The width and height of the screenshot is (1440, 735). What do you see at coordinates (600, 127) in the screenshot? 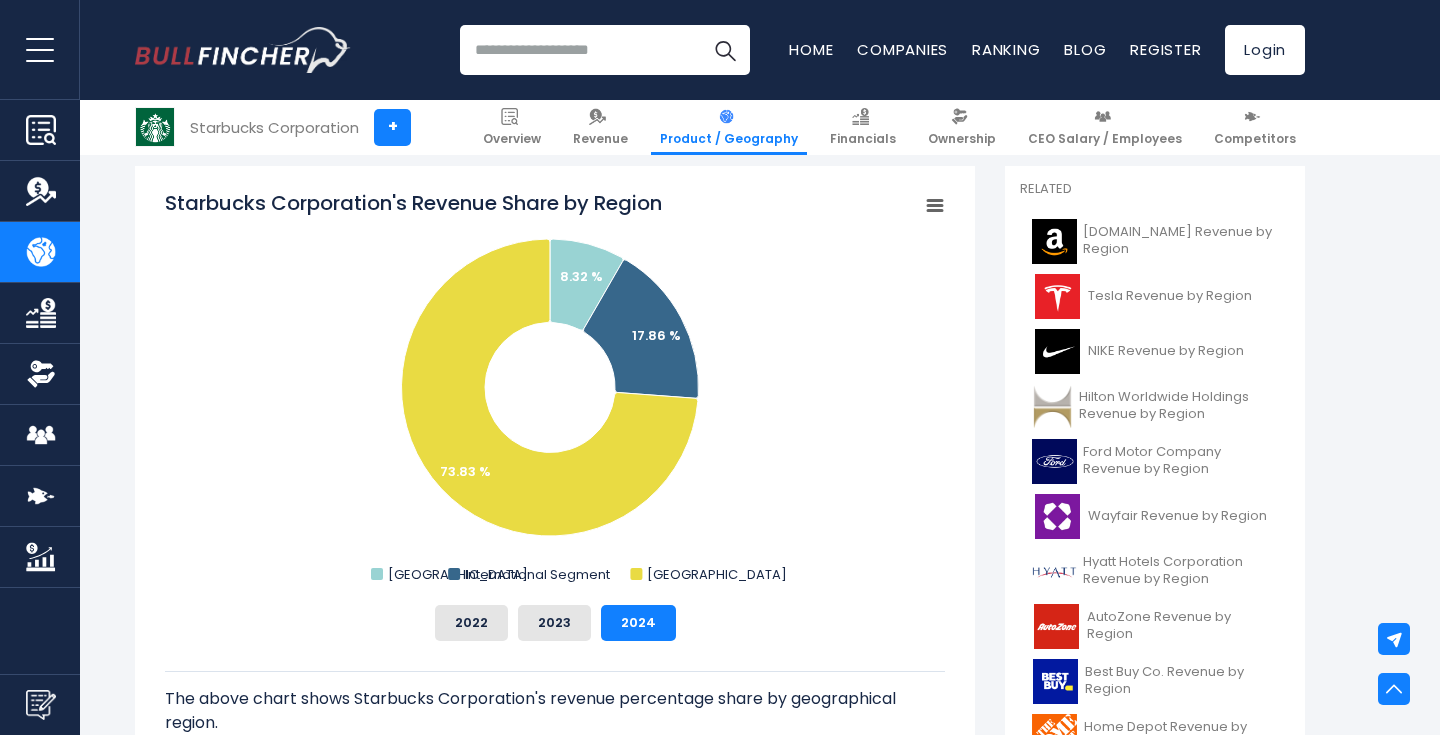
I see `a: Revenue` at bounding box center [600, 127].